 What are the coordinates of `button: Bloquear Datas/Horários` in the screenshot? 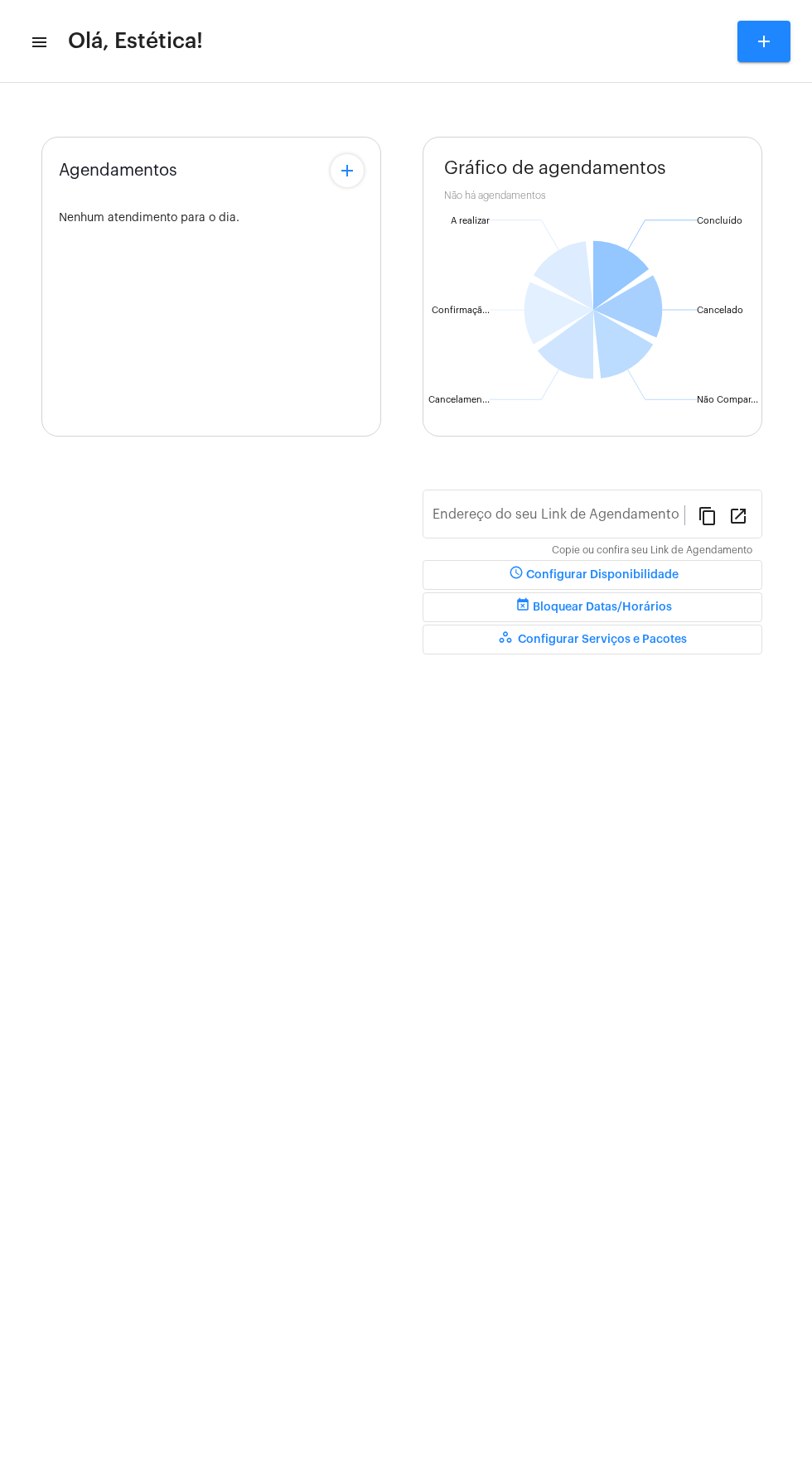 It's located at (592, 607).